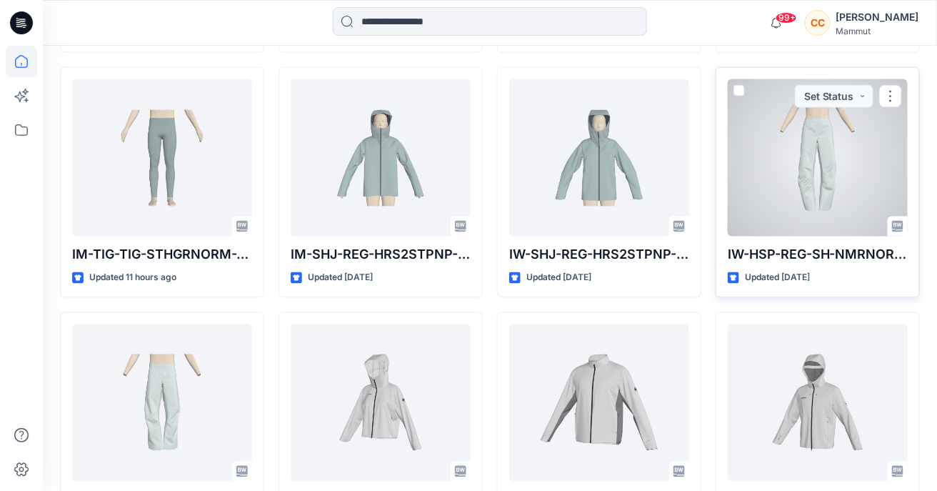 This screenshot has height=491, width=937. What do you see at coordinates (818, 255) in the screenshot?
I see `p: IW-HSP-REG-SH-NMRNORM-YGYY10-2025-08` at bounding box center [818, 255].